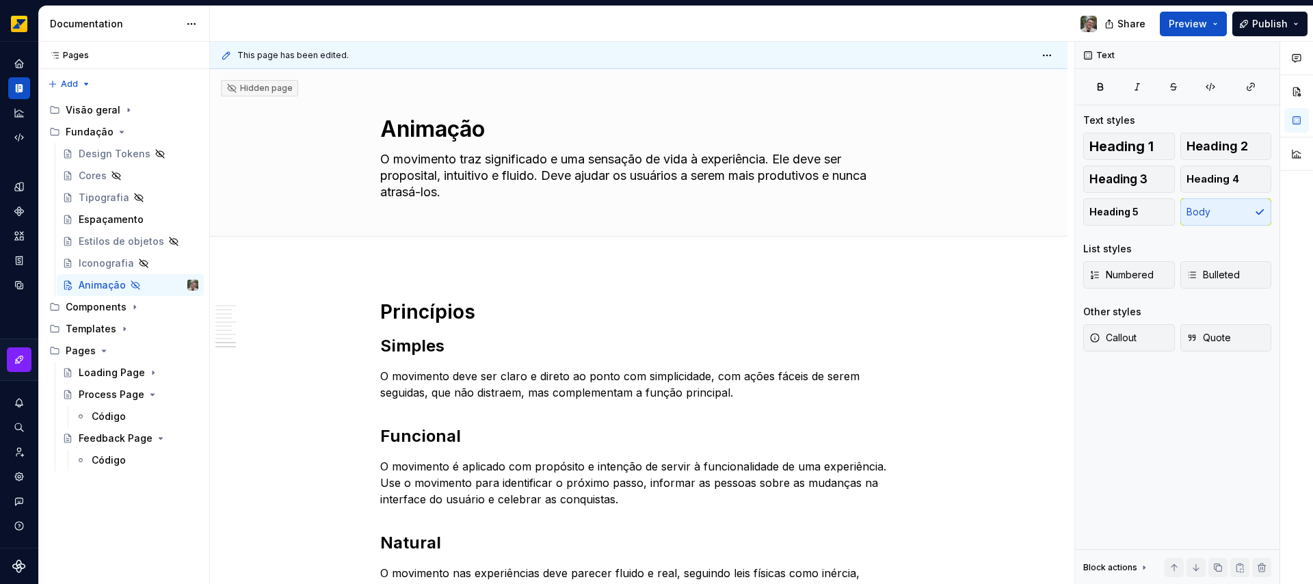 The image size is (1313, 584). I want to click on div: Estilos de objetos, so click(121, 241).